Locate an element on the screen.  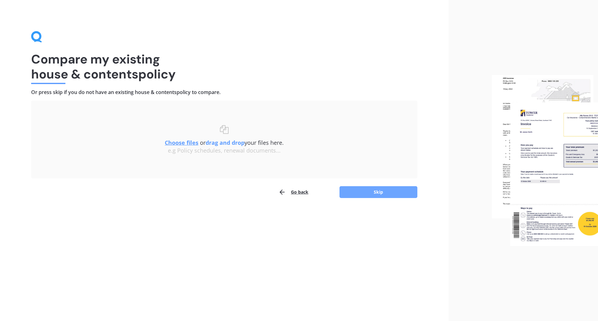
button: Skip is located at coordinates (379, 192).